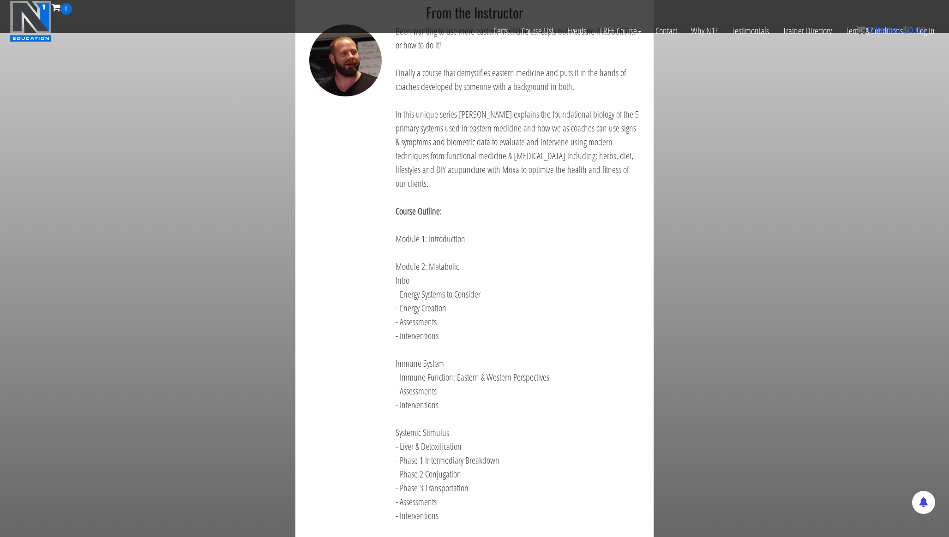 The width and height of the screenshot is (949, 537). What do you see at coordinates (925, 31) in the screenshot?
I see `a: Log In` at bounding box center [925, 31].